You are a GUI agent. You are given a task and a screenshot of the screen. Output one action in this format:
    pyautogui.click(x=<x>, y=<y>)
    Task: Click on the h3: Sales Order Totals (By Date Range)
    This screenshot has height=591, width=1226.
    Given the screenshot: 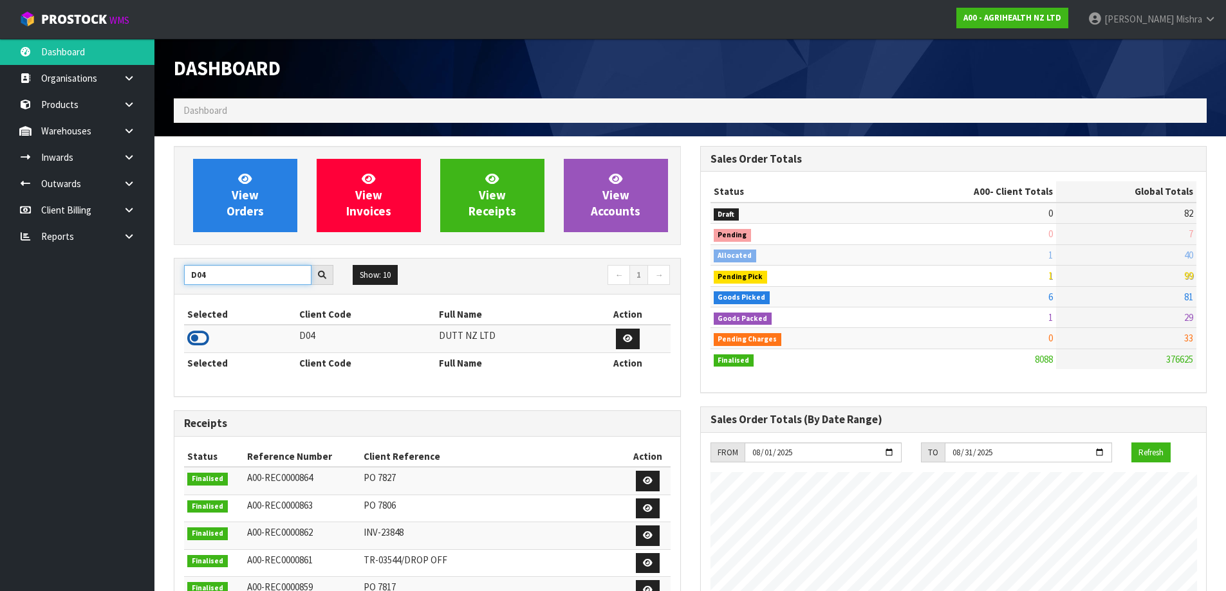 What is the action you would take?
    pyautogui.click(x=954, y=420)
    